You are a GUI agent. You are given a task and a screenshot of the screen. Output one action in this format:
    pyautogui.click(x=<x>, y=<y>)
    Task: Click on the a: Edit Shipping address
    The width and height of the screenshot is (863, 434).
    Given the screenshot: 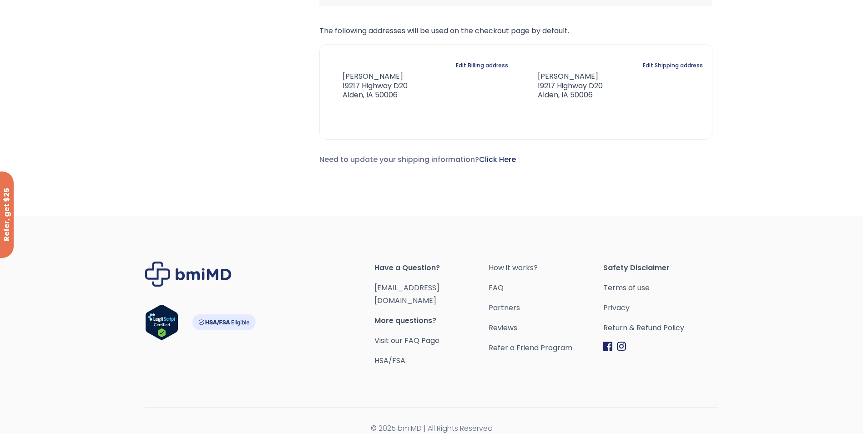 What is the action you would take?
    pyautogui.click(x=673, y=65)
    